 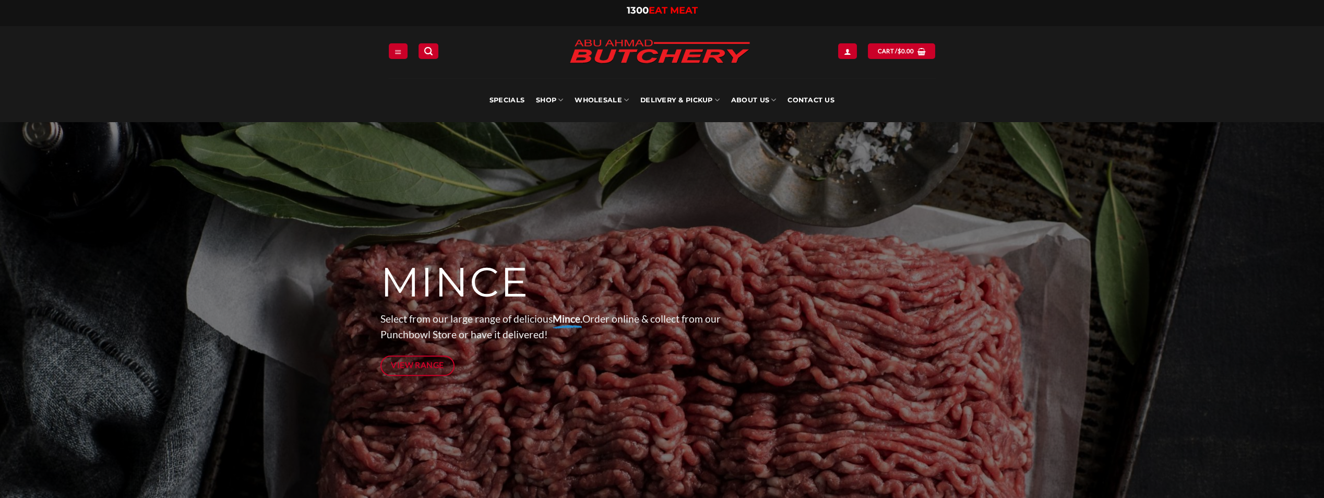 What do you see at coordinates (567, 318) in the screenshot?
I see `strong: Mince.` at bounding box center [567, 318].